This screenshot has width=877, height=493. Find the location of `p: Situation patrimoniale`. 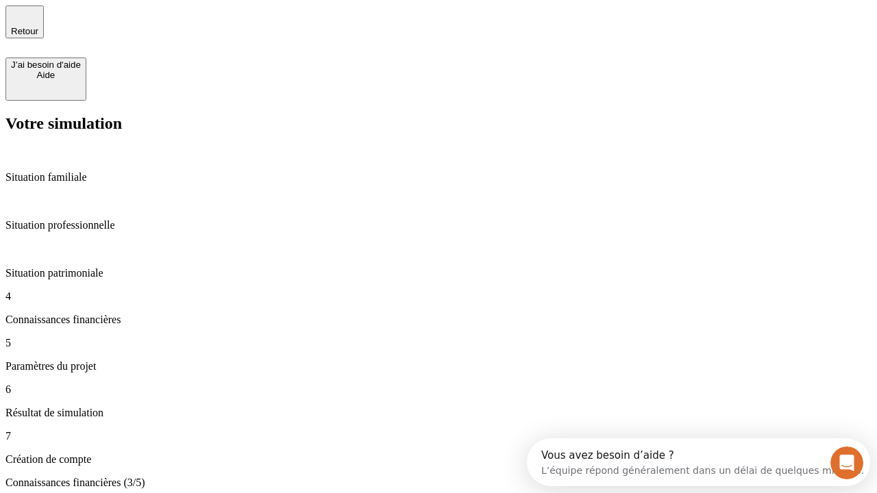

p: Situation patrimoniale is located at coordinates (438, 273).